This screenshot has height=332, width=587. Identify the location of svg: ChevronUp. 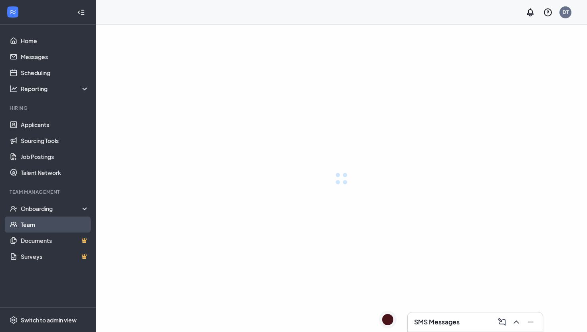
(516, 322).